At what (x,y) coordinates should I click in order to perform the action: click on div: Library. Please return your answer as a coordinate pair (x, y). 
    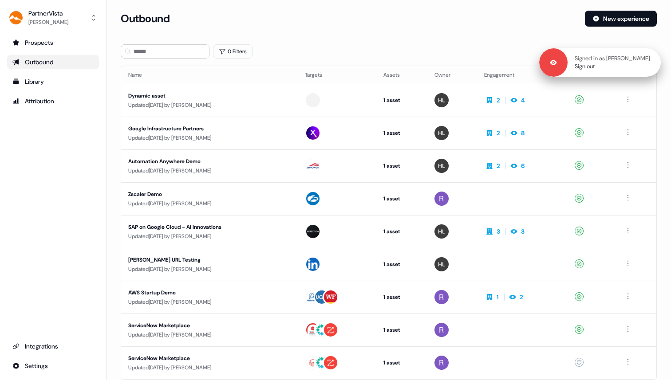
    Looking at the image, I should click on (53, 82).